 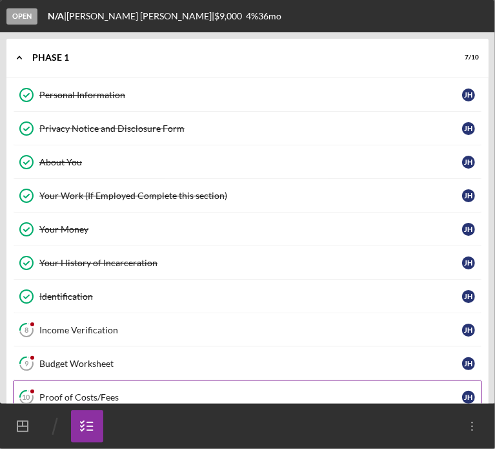 What do you see at coordinates (22, 16) in the screenshot?
I see `div: Open` at bounding box center [22, 16].